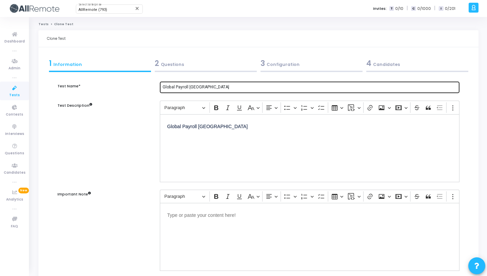  What do you see at coordinates (34, 9) in the screenshot?
I see `img: logo` at bounding box center [34, 9].